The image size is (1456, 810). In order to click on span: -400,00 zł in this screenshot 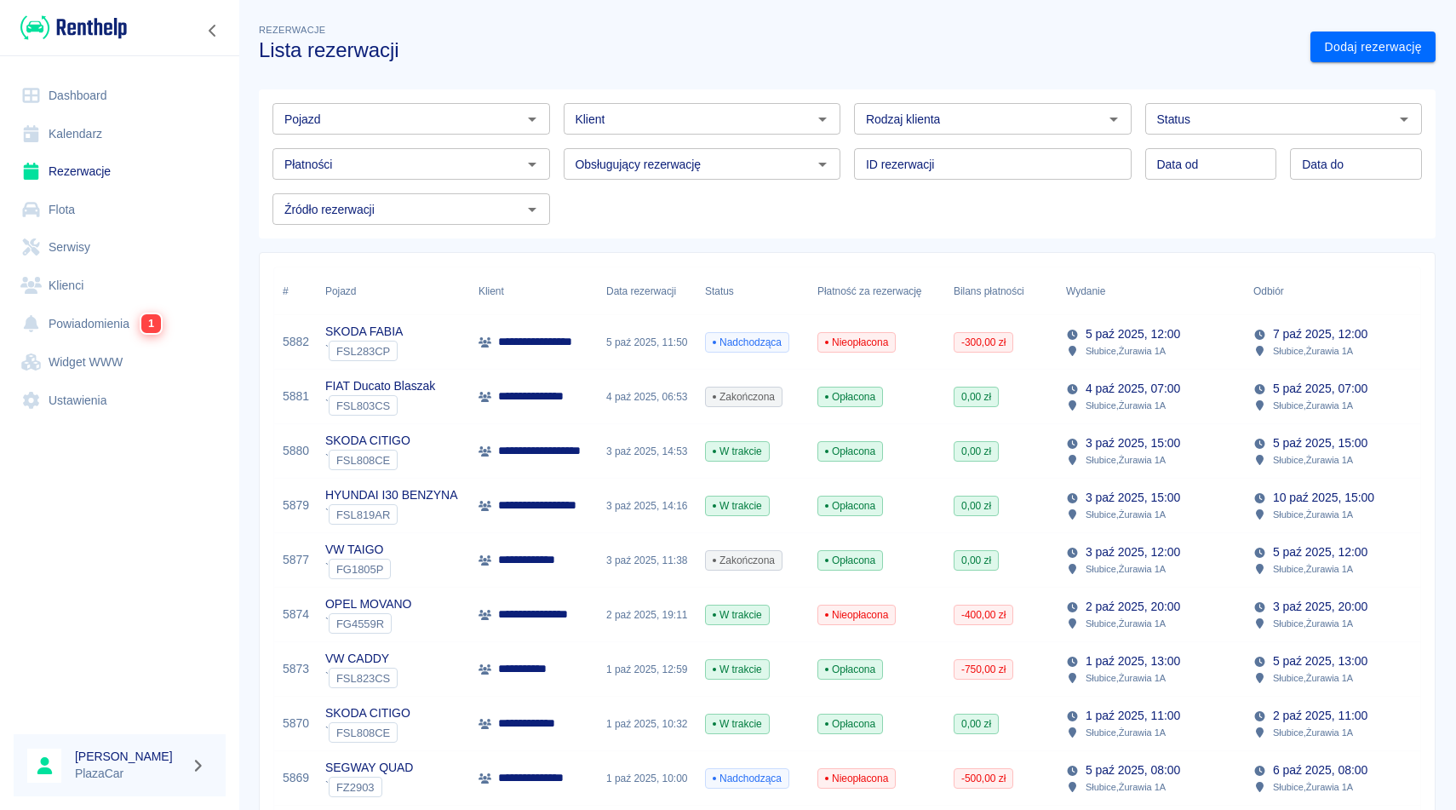, I will do `click(984, 615)`.